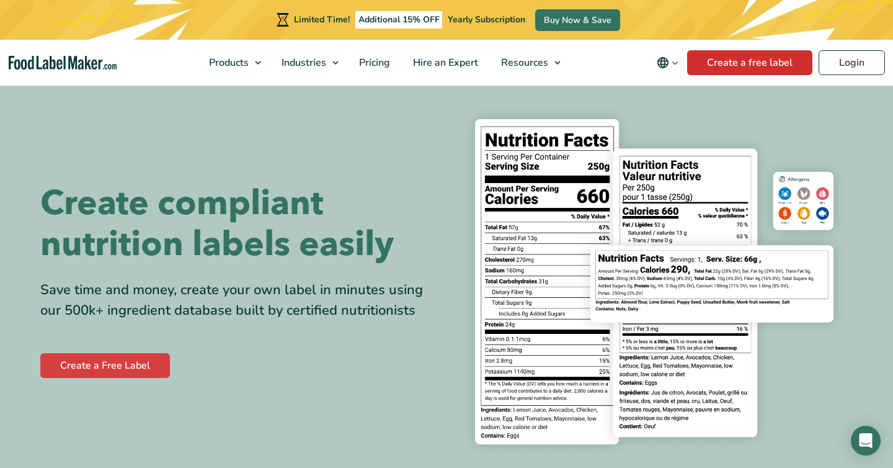 This screenshot has width=893, height=468. I want to click on span: Resources, so click(523, 63).